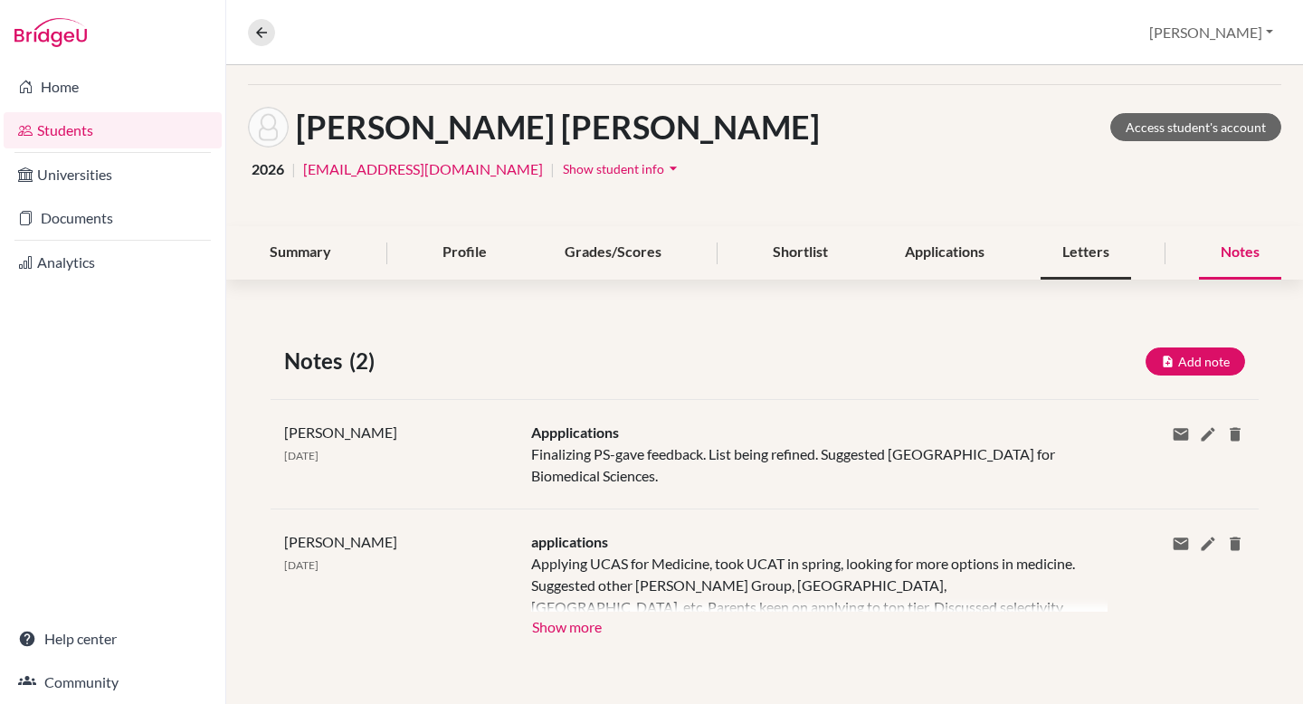 The width and height of the screenshot is (1303, 704). What do you see at coordinates (366, 361) in the screenshot?
I see `span: (2)` at bounding box center [366, 361].